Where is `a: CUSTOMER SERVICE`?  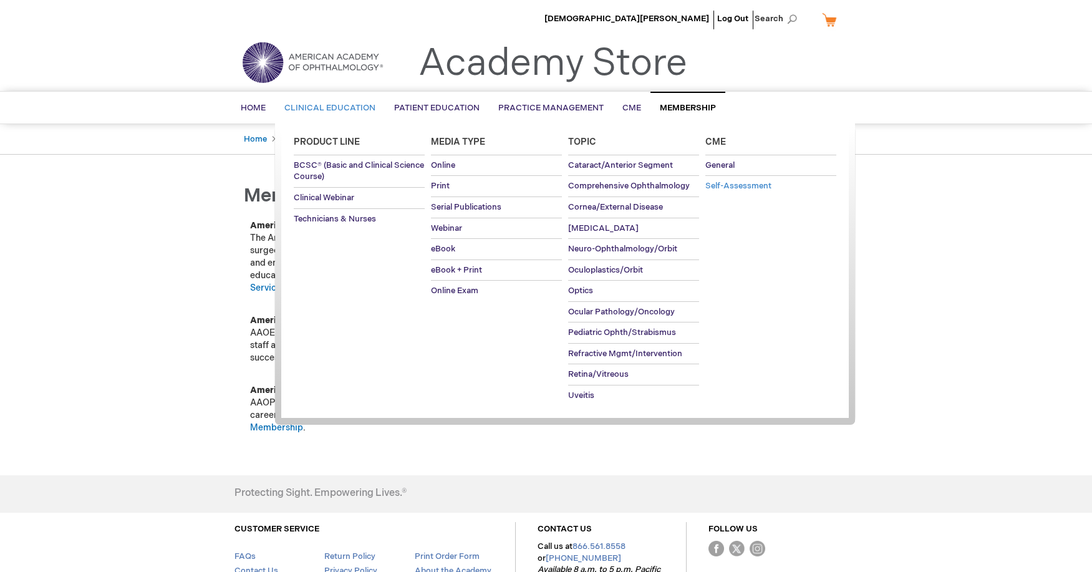
a: CUSTOMER SERVICE is located at coordinates (277, 529).